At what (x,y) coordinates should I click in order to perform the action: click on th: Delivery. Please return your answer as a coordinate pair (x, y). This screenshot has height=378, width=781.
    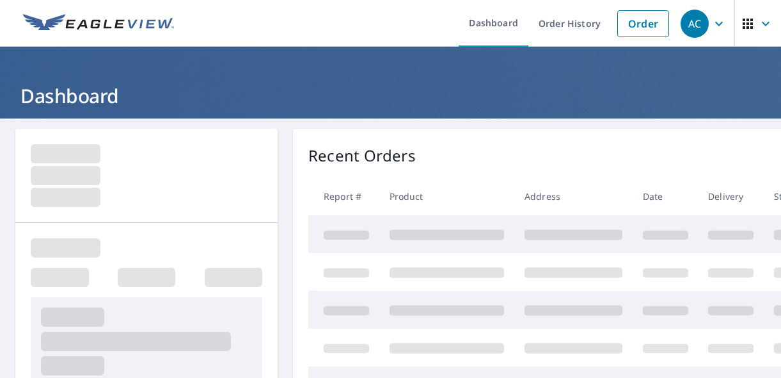
    Looking at the image, I should click on (731, 196).